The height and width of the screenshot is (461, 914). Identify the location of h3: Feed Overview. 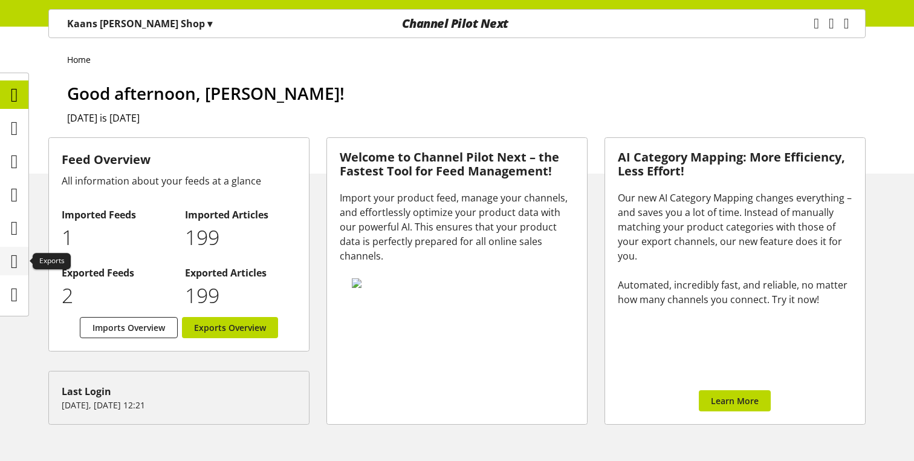
(179, 160).